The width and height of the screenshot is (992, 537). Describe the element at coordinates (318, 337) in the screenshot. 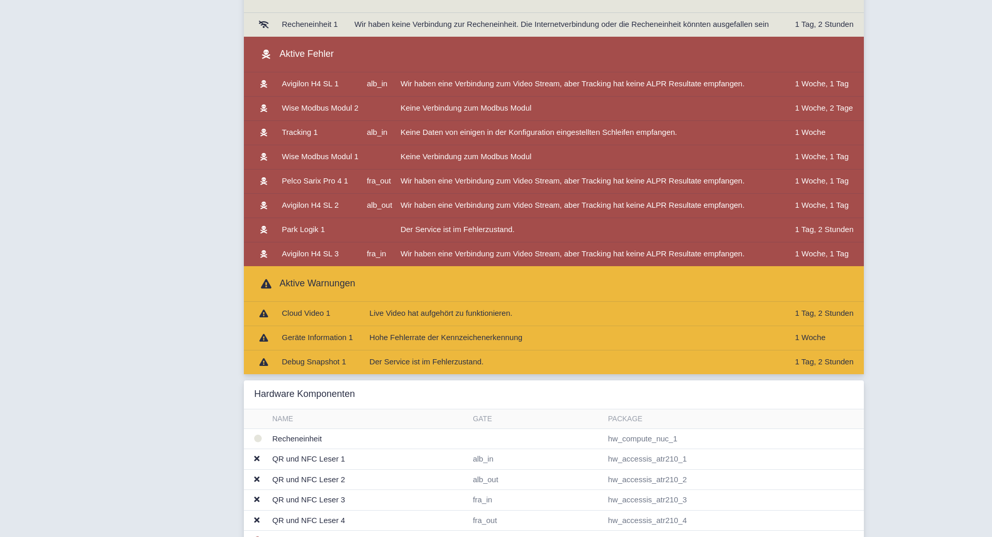

I see `td: Geräte Information 1` at that location.